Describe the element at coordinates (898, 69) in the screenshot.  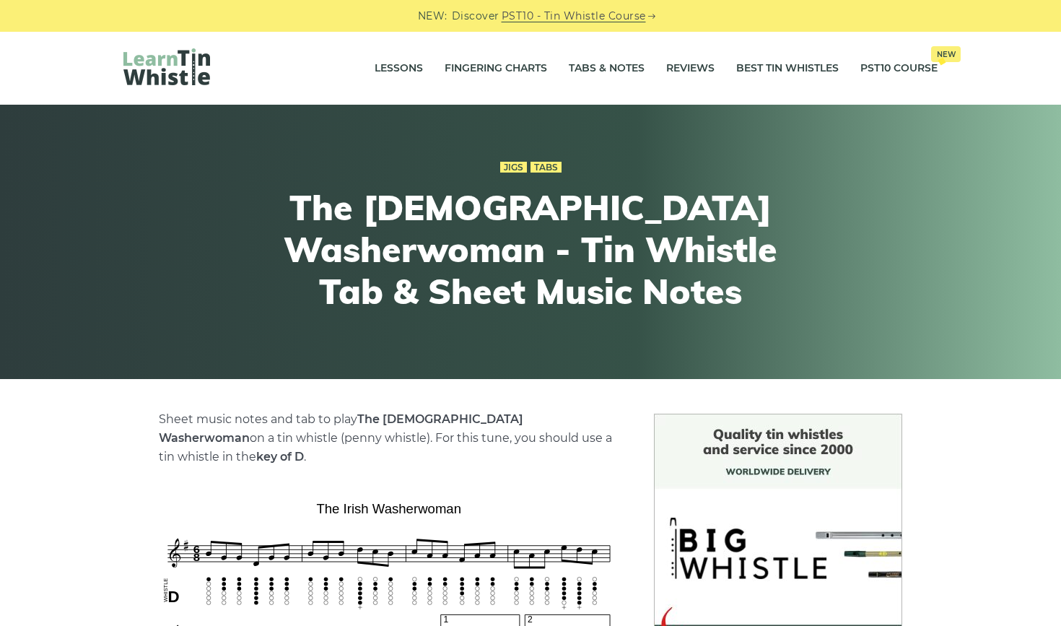
I see `a: PST10 CourseNew` at that location.